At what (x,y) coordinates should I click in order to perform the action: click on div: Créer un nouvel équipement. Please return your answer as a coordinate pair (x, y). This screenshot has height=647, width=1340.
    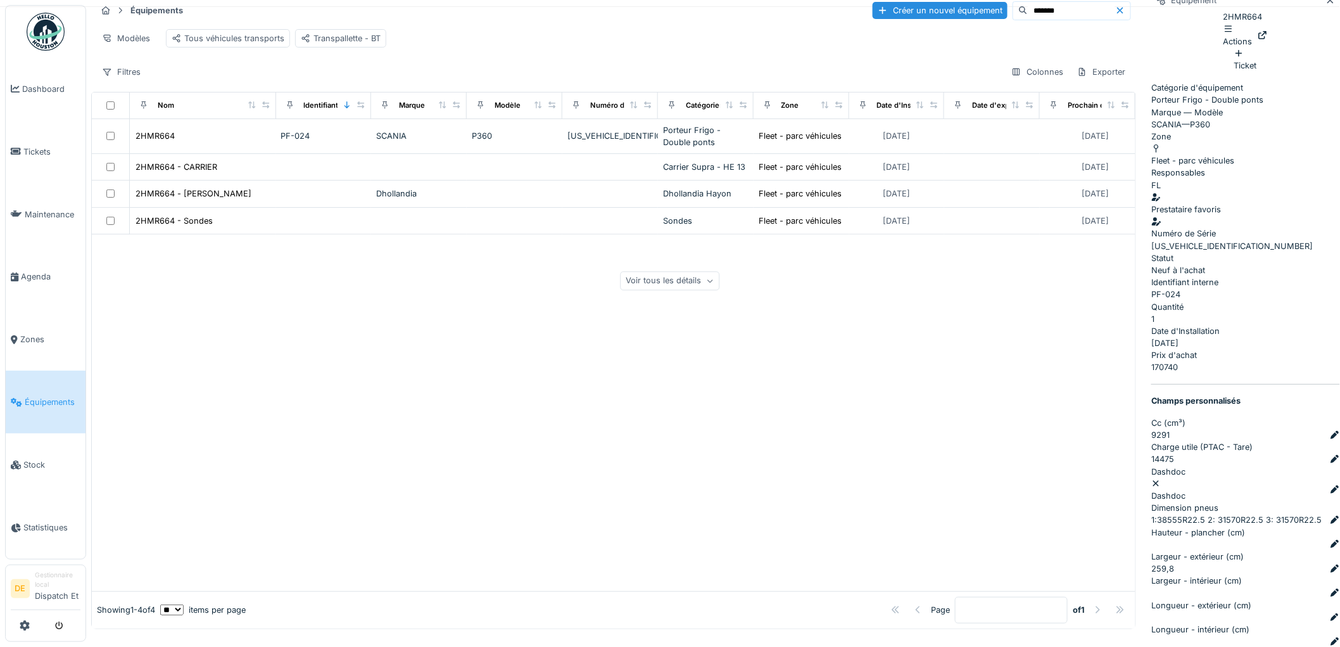
    Looking at the image, I should click on (940, 10).